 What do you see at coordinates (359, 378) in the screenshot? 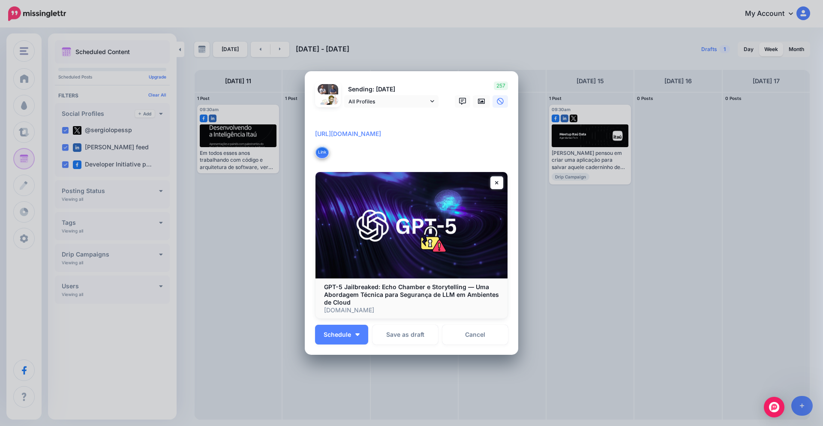
I see `a: Increment Minute` at bounding box center [359, 378].